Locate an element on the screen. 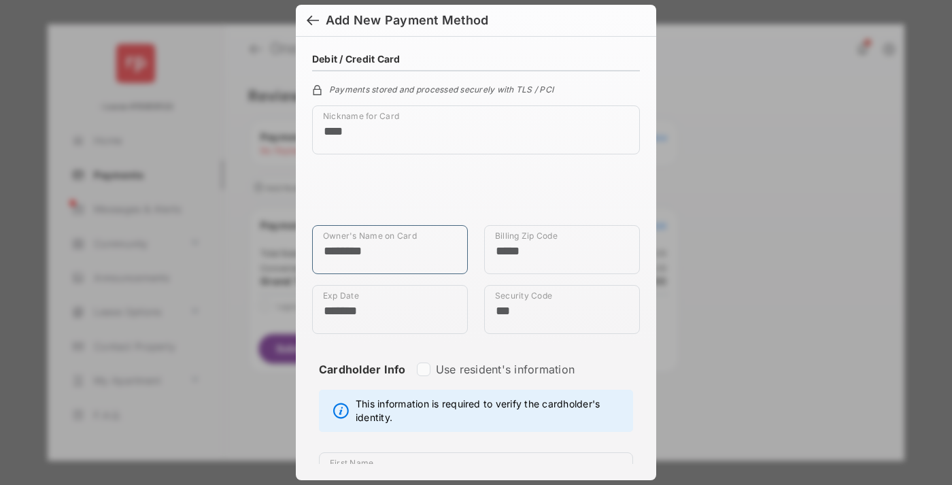 This screenshot has width=952, height=485. label: Use resident's information is located at coordinates (505, 369).